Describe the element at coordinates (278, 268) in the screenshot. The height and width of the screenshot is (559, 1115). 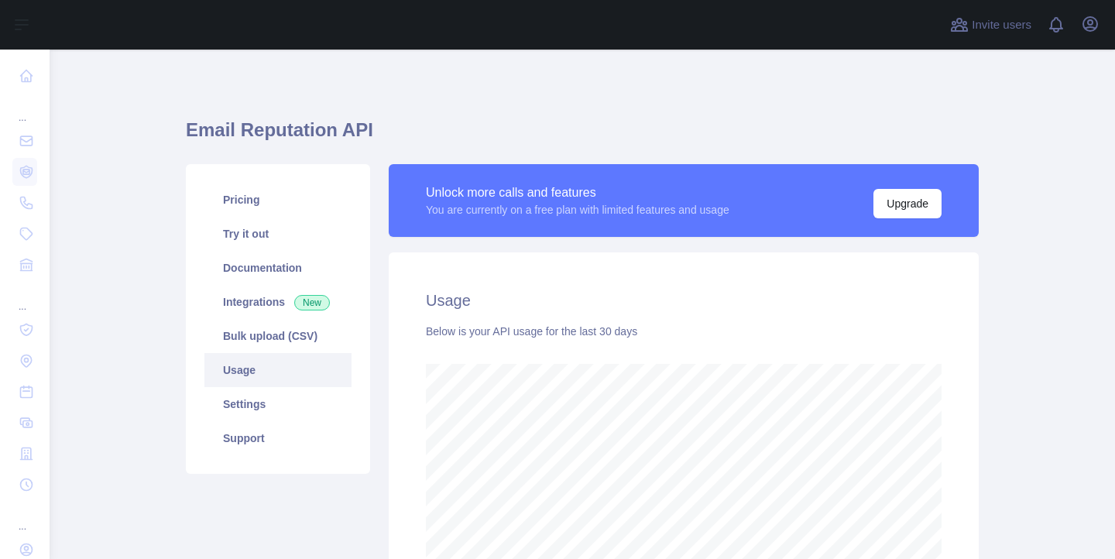
I see `a: Documentation` at that location.